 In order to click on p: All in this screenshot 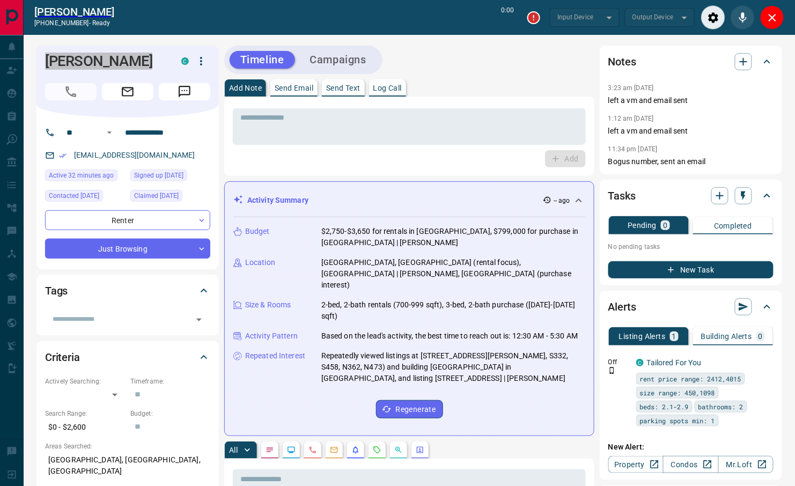, I will do `click(233, 450)`.